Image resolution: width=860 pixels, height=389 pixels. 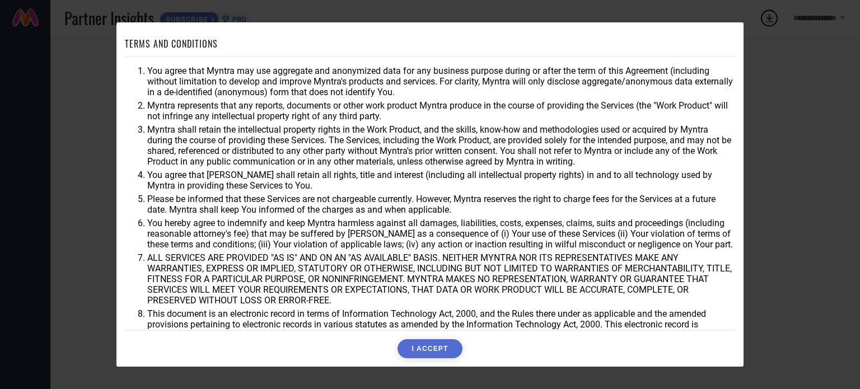 What do you see at coordinates (441, 324) in the screenshot?
I see `li: This document is an electronic record in terms of Information Technology Act, 2000, and the Rules...` at bounding box center [441, 324].